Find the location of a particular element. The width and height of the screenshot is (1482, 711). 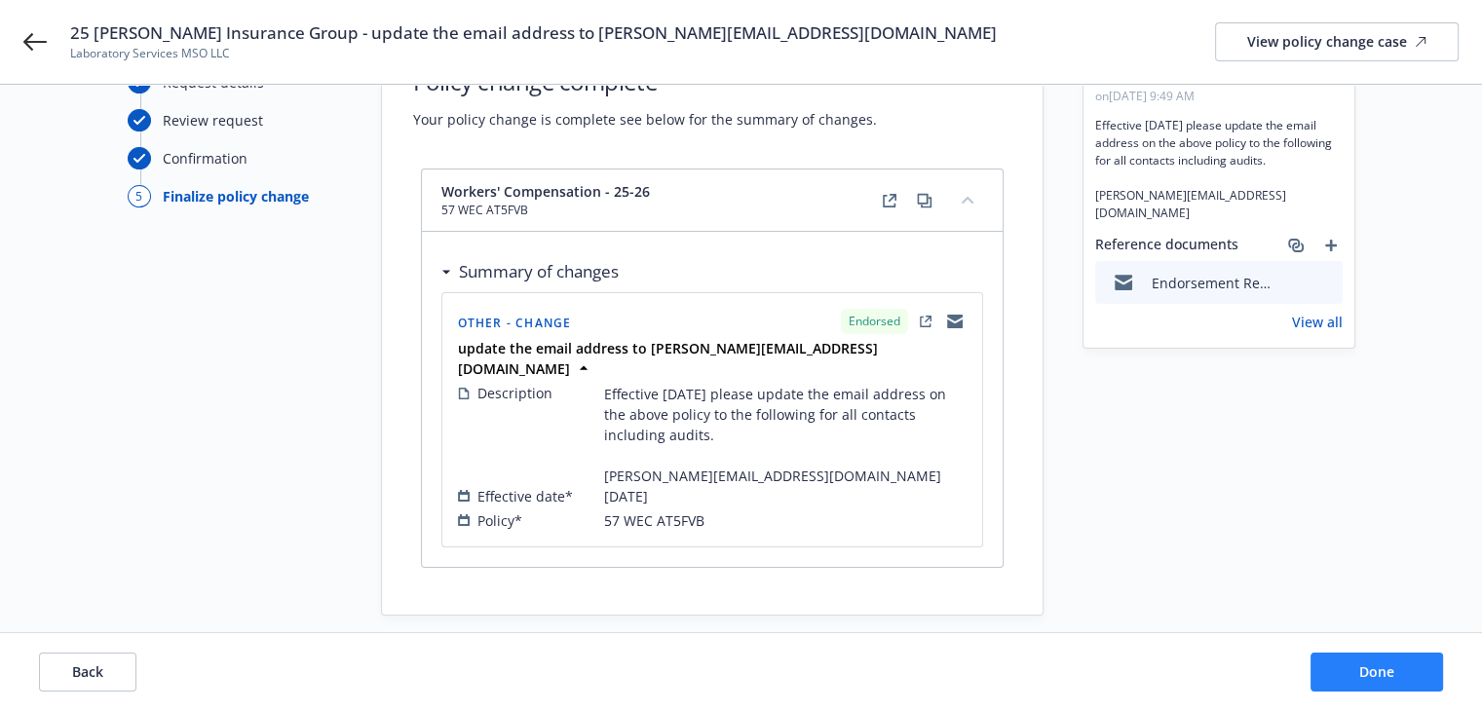

span: Description is located at coordinates (515, 393).